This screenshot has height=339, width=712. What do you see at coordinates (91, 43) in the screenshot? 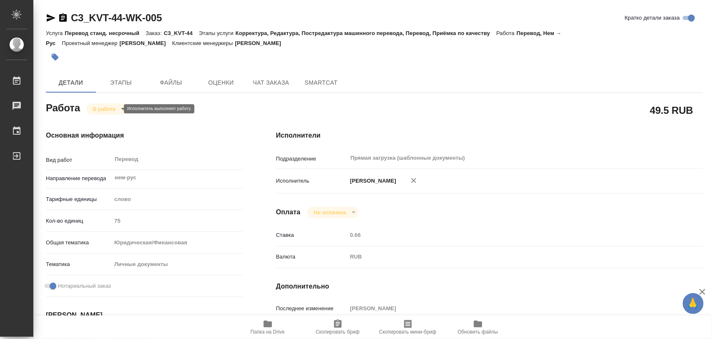
I see `p: Проектный менеджер` at bounding box center [91, 43].